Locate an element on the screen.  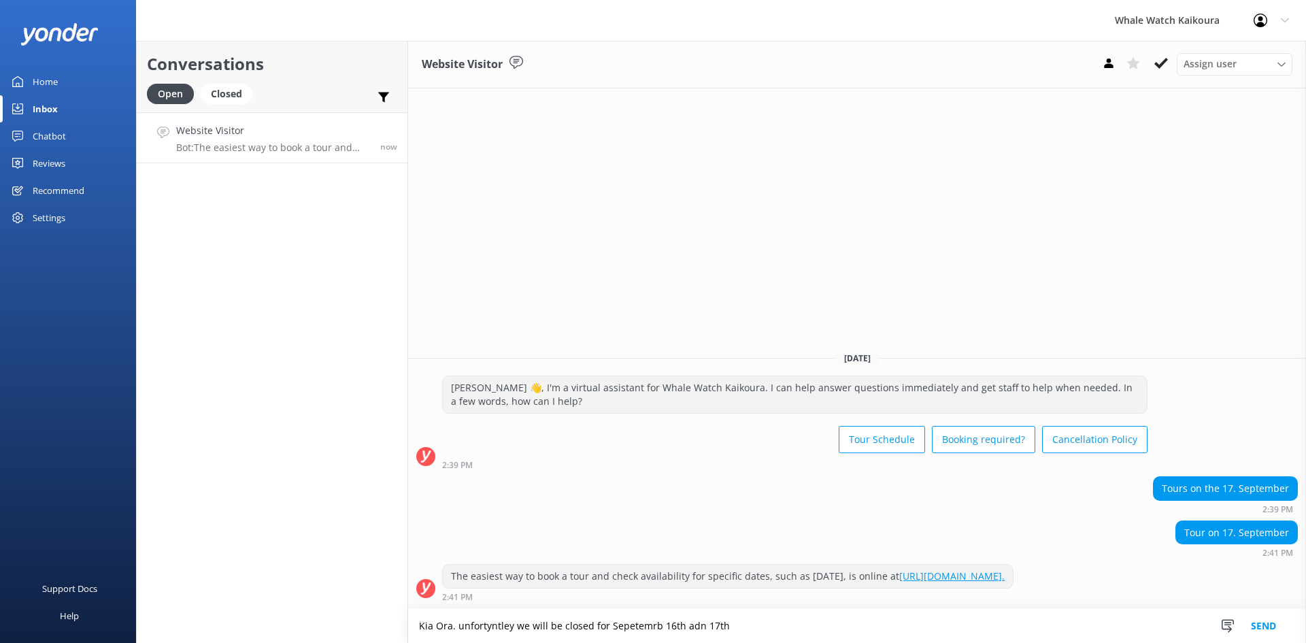
div: Closed is located at coordinates (227, 94).